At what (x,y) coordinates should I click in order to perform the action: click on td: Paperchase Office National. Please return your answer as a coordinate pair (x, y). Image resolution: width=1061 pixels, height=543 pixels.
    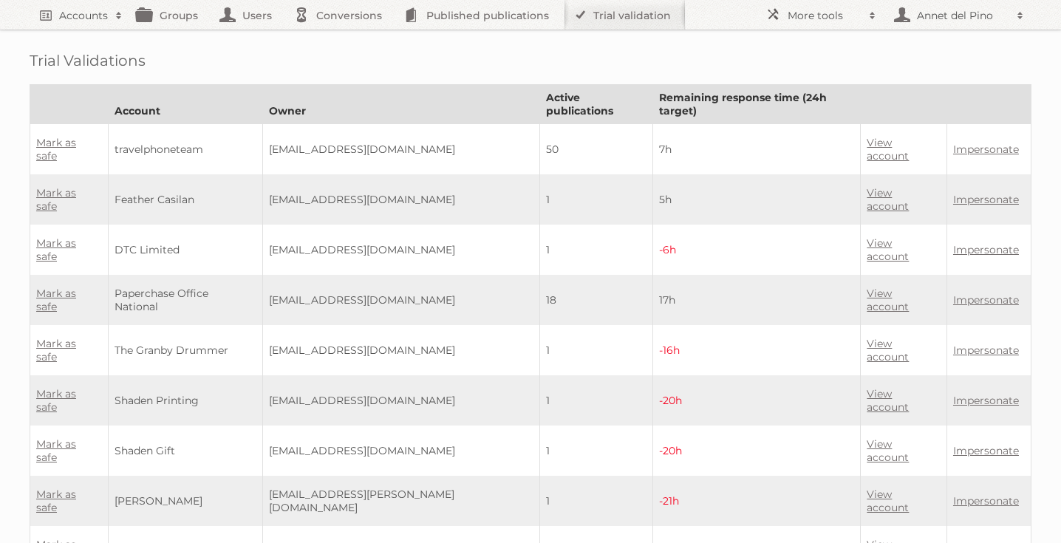
    Looking at the image, I should click on (185, 300).